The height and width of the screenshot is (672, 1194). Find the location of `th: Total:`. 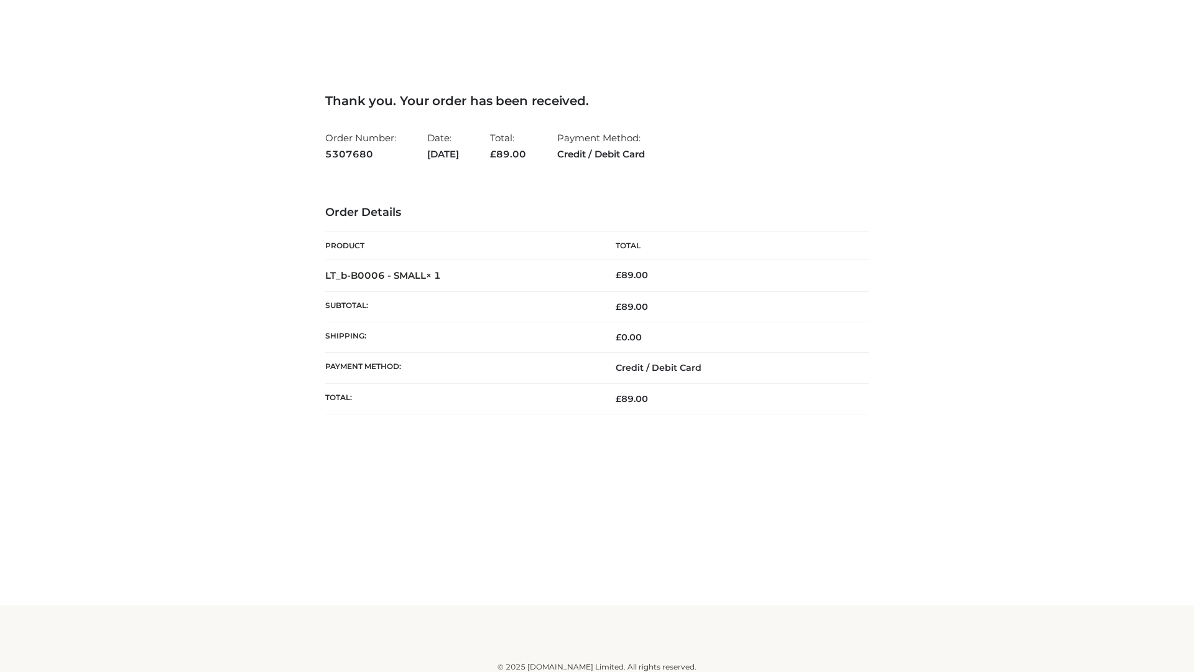

th: Total: is located at coordinates (461, 398).